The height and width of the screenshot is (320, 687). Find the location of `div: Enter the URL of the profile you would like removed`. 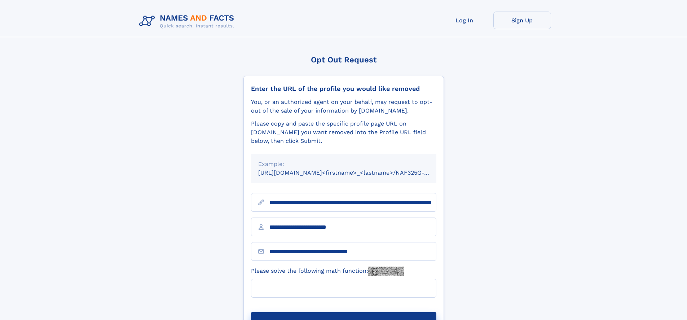

div: Enter the URL of the profile you would like removed is located at coordinates (344, 89).